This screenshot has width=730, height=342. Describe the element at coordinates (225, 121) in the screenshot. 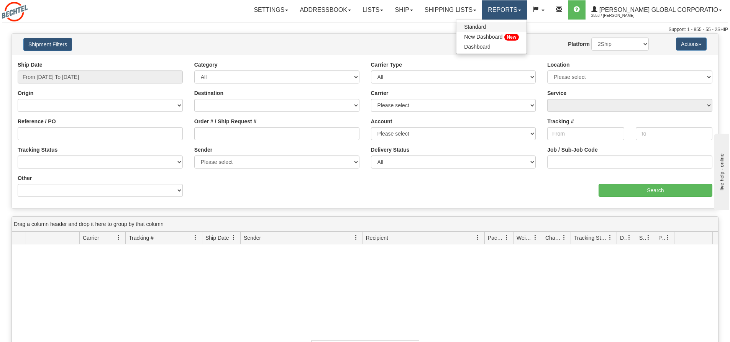

I see `label: Order # / Ship Request #` at that location.